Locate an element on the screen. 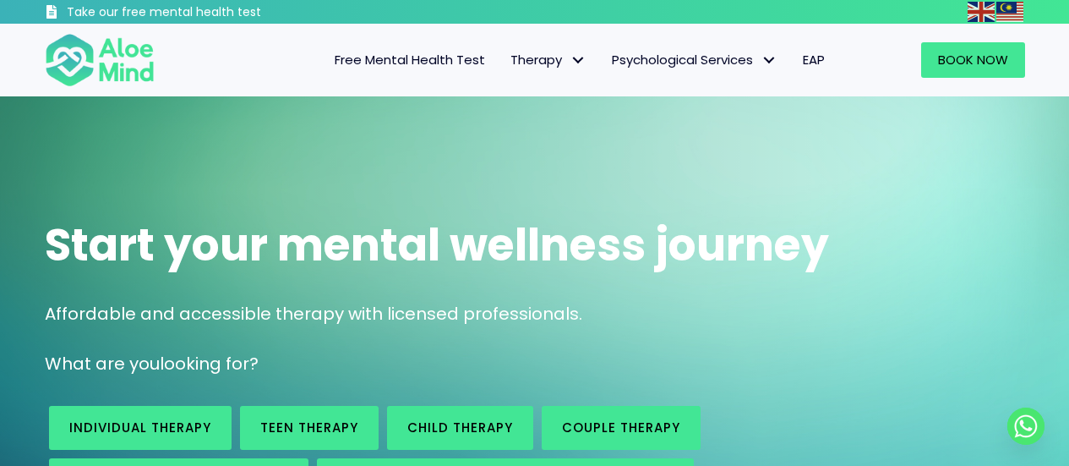 Image resolution: width=1069 pixels, height=466 pixels. img: Aloe mind Logo is located at coordinates (100, 60).